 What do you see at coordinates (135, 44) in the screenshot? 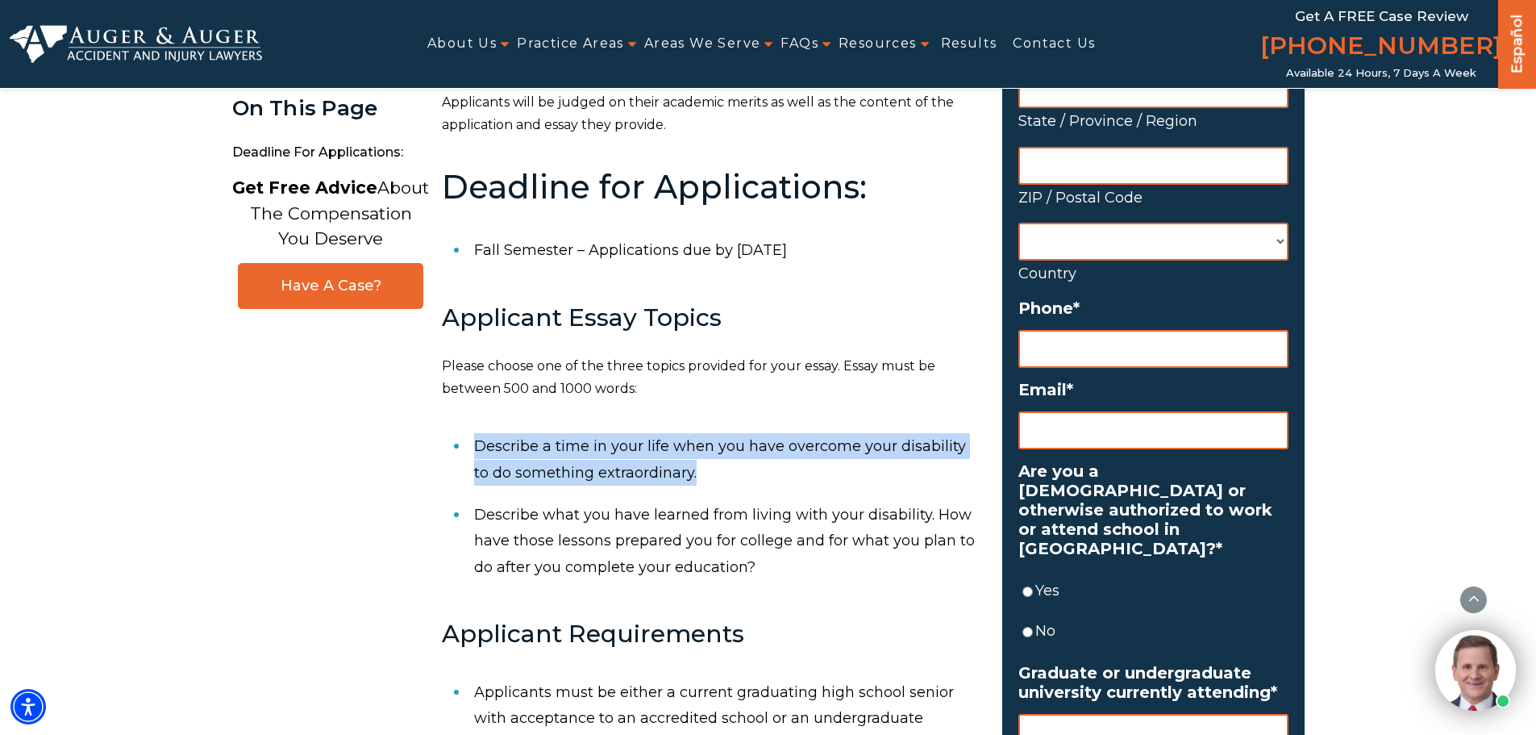
I see `img: Auger & Auger Accident and Injury Lawyers Logo` at bounding box center [135, 44].